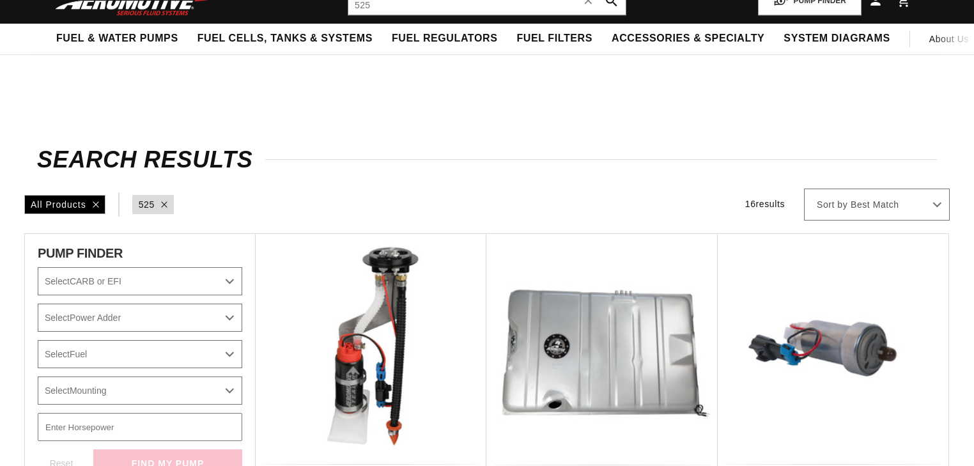 The image size is (974, 466). I want to click on div: All Products, so click(65, 205).